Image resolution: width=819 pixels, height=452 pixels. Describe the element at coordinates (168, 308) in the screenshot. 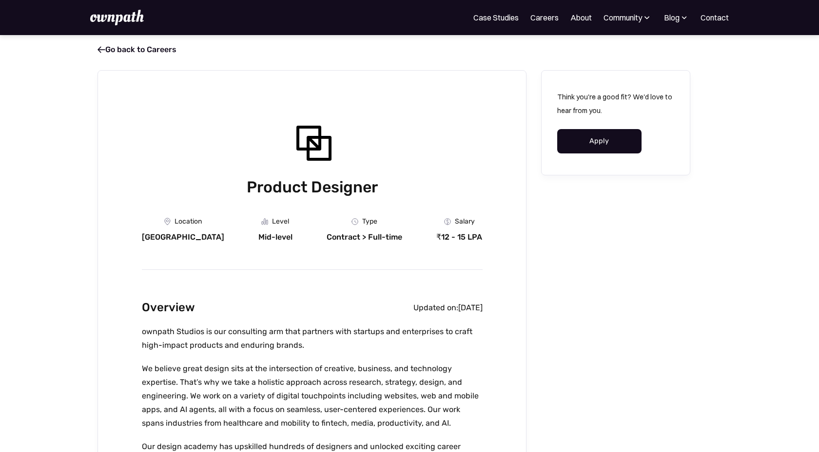

I see `h2: Overview` at that location.